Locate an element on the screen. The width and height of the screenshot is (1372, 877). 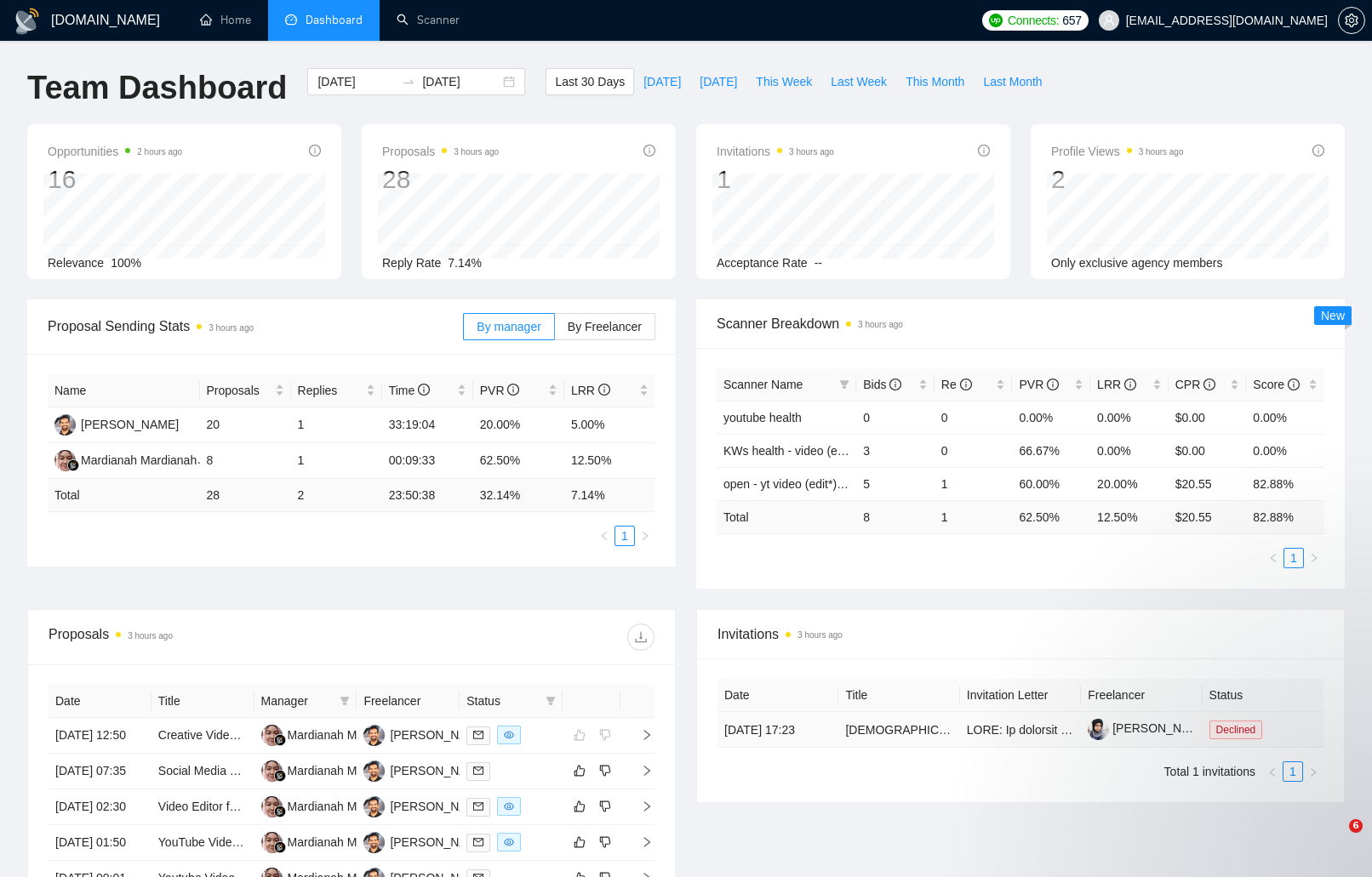
a: homeHome is located at coordinates (225, 20).